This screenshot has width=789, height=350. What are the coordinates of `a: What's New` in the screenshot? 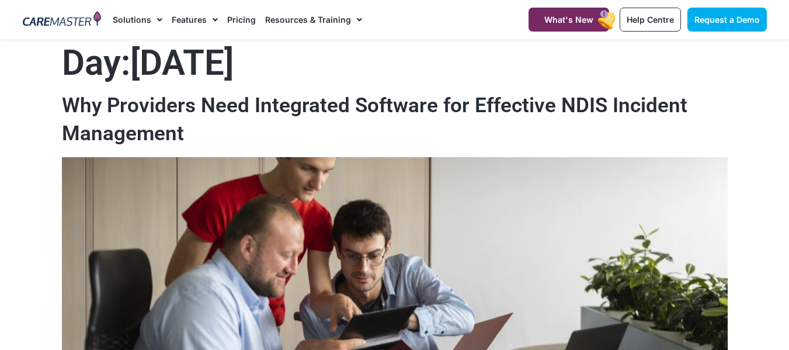 It's located at (569, 19).